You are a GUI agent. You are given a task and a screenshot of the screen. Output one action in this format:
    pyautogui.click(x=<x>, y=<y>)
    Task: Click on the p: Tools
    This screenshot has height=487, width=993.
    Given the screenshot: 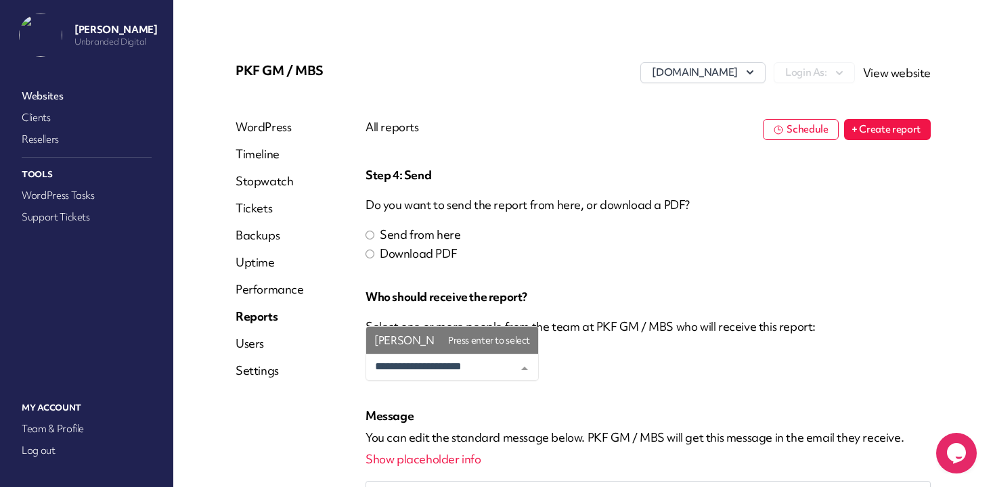 What is the action you would take?
    pyautogui.click(x=87, y=175)
    